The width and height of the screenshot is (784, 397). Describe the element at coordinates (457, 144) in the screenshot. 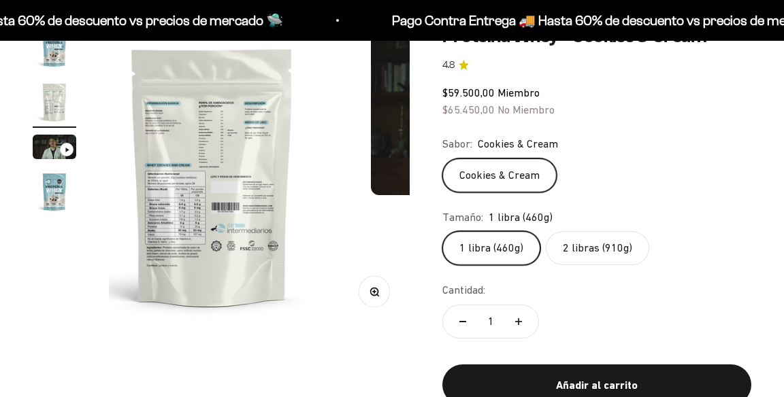

I see `legend: Sabor:` at that location.